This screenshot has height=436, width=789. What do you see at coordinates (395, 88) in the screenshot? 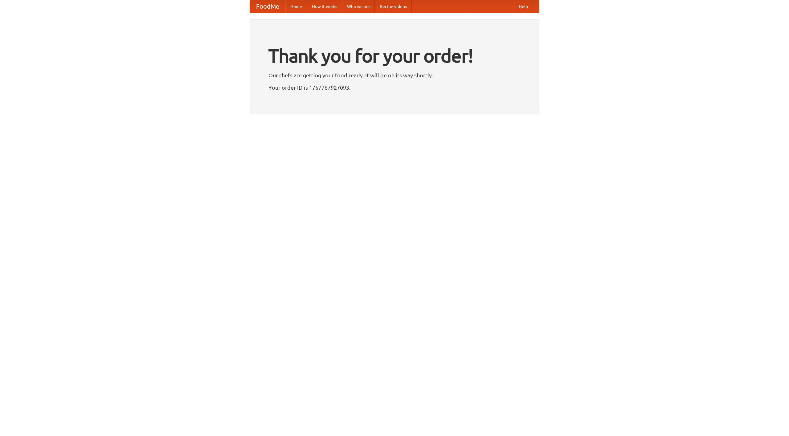
I see `p: Your order ID is 1757767927093.` at bounding box center [395, 88].